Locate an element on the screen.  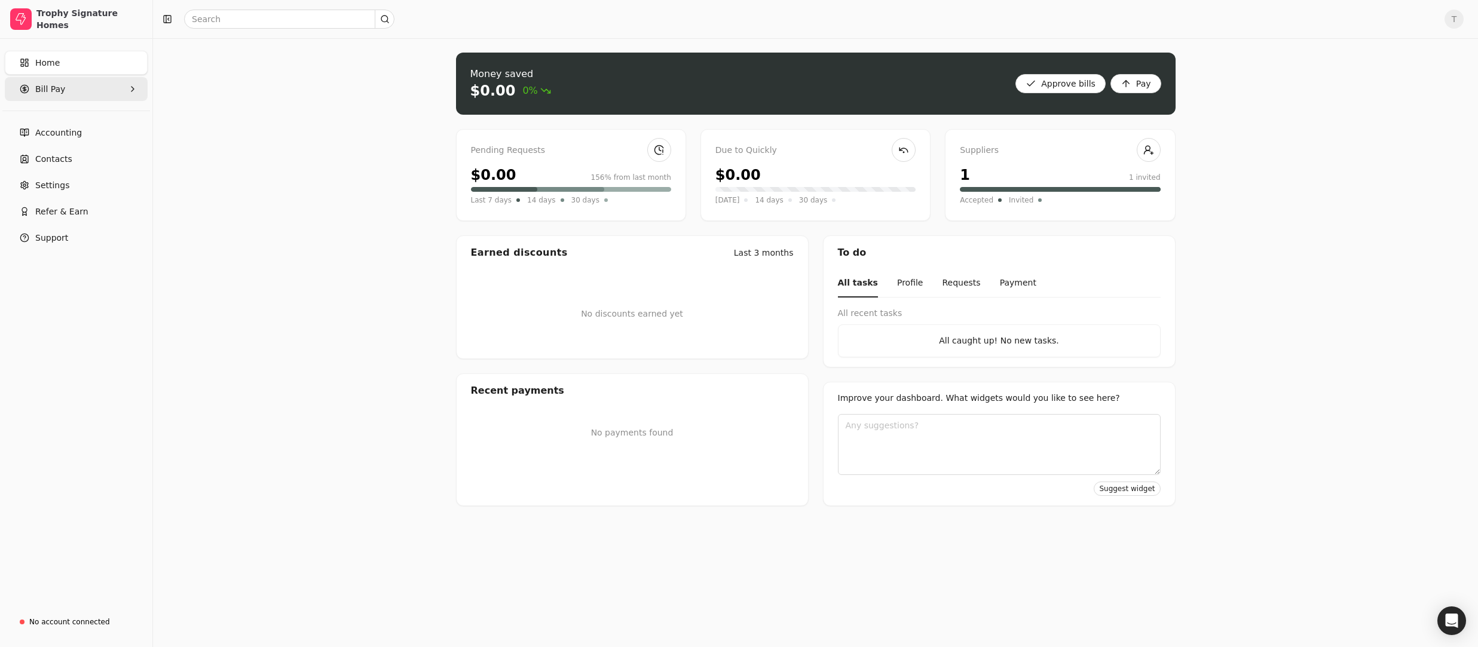
span: Refer & Earn is located at coordinates (62, 212).